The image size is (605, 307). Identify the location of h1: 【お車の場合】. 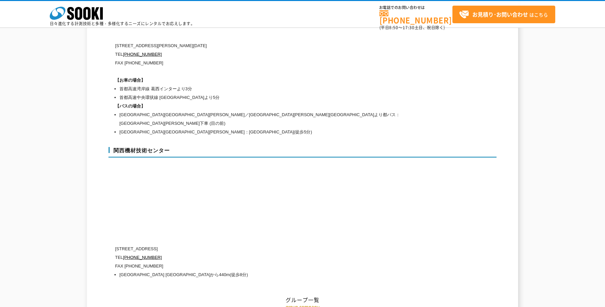
(274, 80).